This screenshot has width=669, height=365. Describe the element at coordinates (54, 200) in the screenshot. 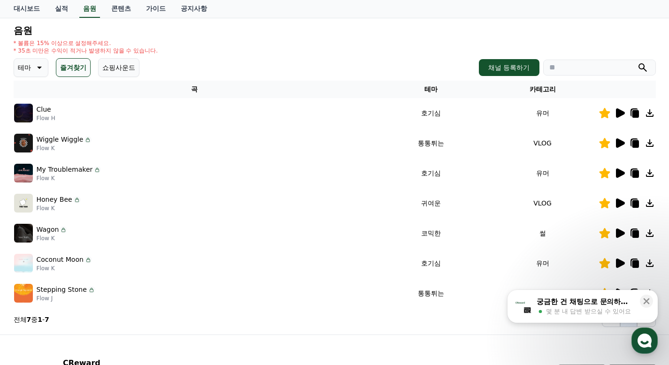

I see `p: Honey Bee` at that location.